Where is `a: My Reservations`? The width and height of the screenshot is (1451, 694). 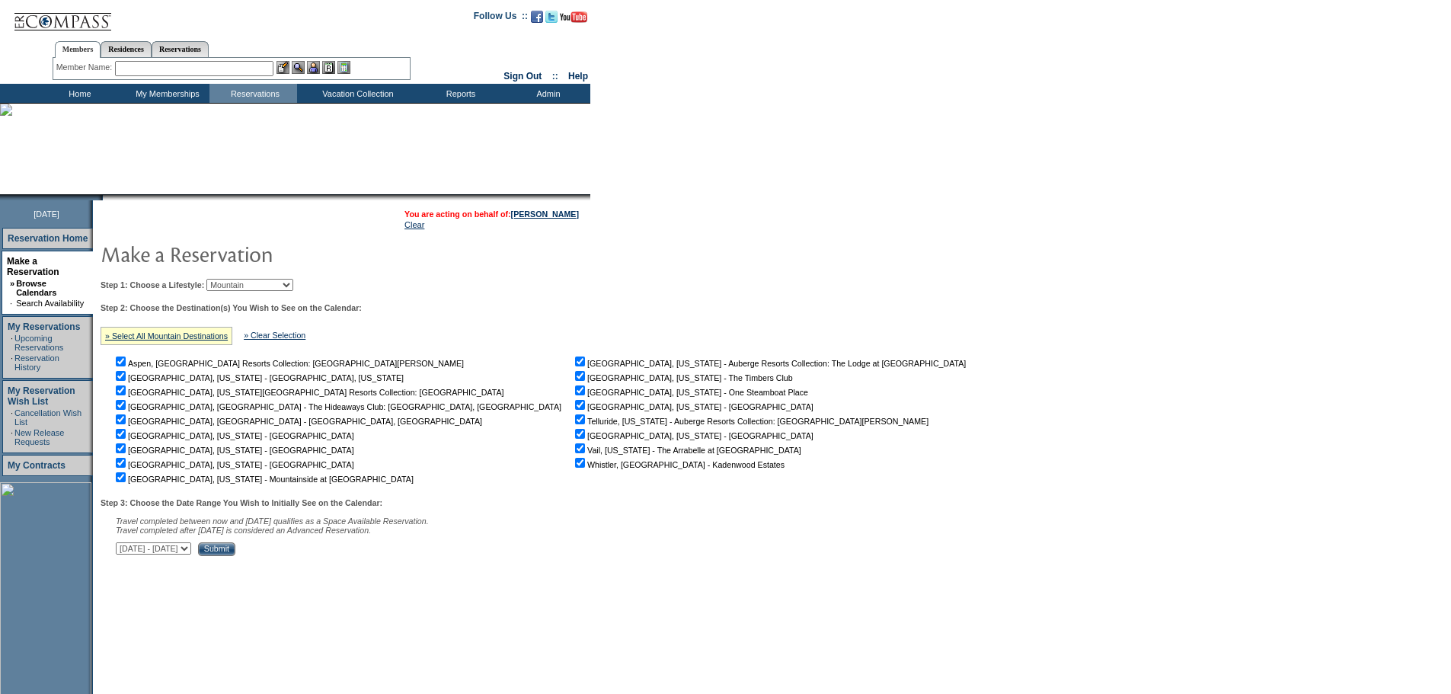 a: My Reservations is located at coordinates (43, 327).